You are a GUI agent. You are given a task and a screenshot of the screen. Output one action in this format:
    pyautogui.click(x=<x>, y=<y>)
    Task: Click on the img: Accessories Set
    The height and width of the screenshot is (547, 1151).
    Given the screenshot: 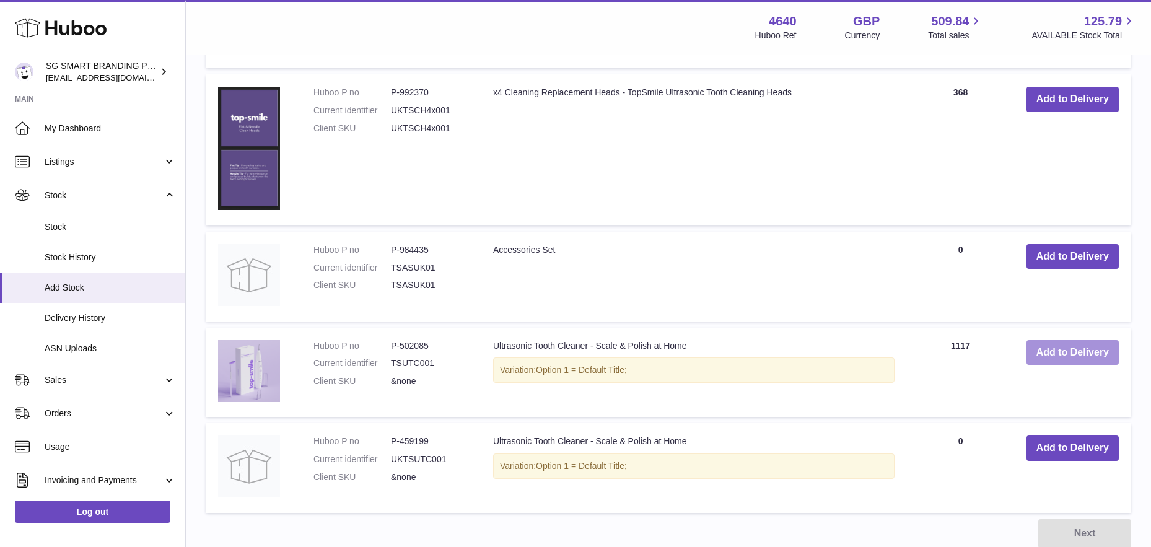 What is the action you would take?
    pyautogui.click(x=249, y=275)
    